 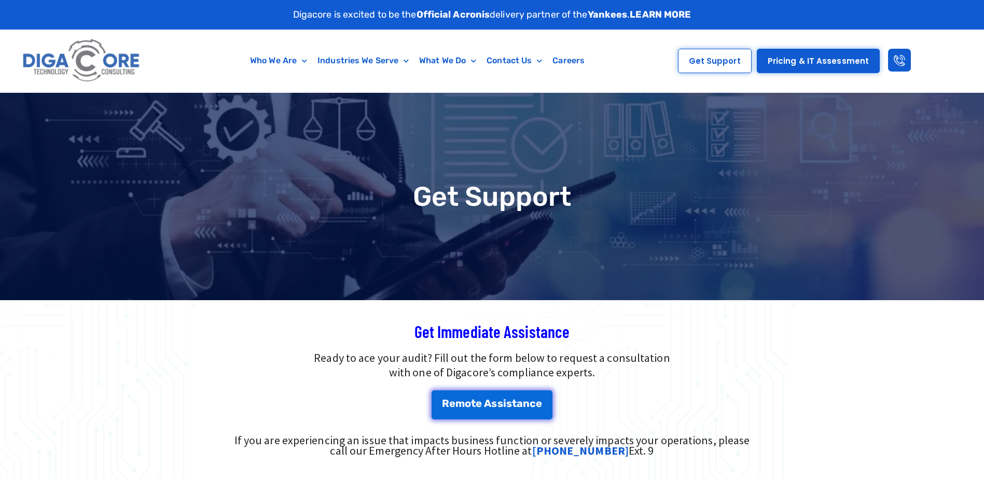 I want to click on span: Pricing & IT Assessment, so click(x=818, y=61).